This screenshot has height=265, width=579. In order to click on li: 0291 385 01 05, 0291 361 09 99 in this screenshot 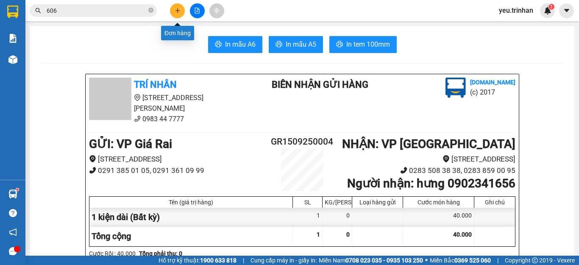, I will do `click(178, 170)`.